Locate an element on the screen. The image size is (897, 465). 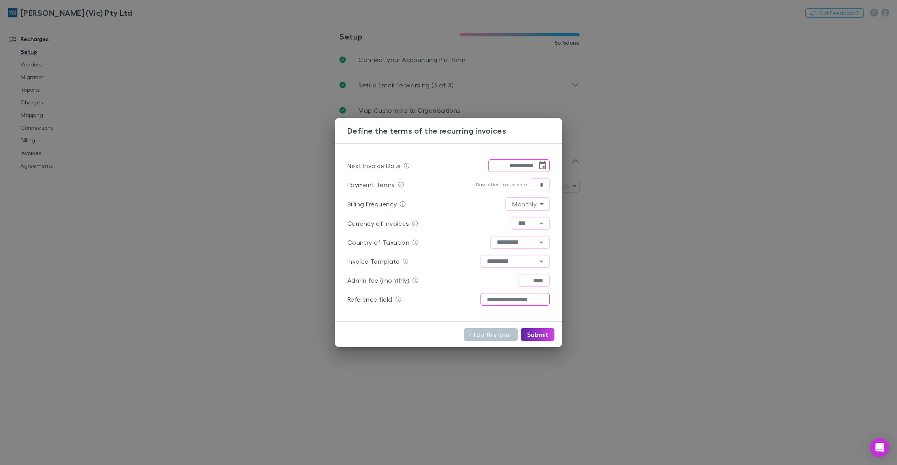
p: Reference field is located at coordinates (370, 299).